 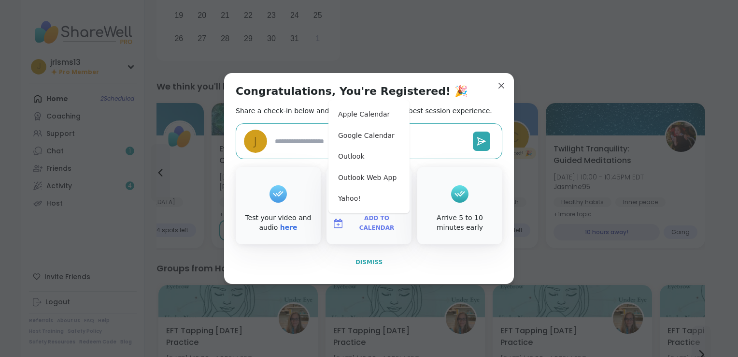 What do you see at coordinates (338, 223) in the screenshot?
I see `img: ShareWell Logomark` at bounding box center [338, 223].